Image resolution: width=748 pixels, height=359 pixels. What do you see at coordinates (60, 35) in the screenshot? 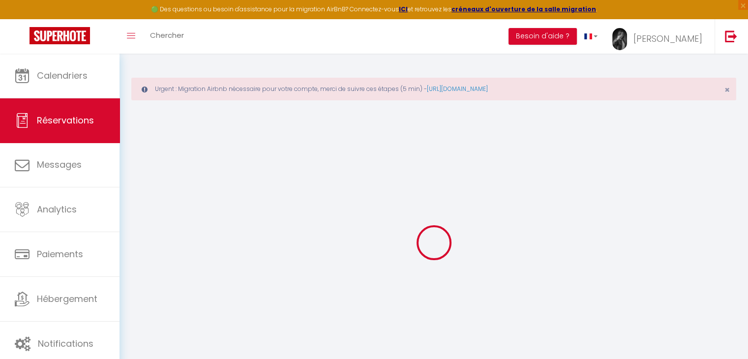
I see `img: Super Booking` at bounding box center [60, 35].